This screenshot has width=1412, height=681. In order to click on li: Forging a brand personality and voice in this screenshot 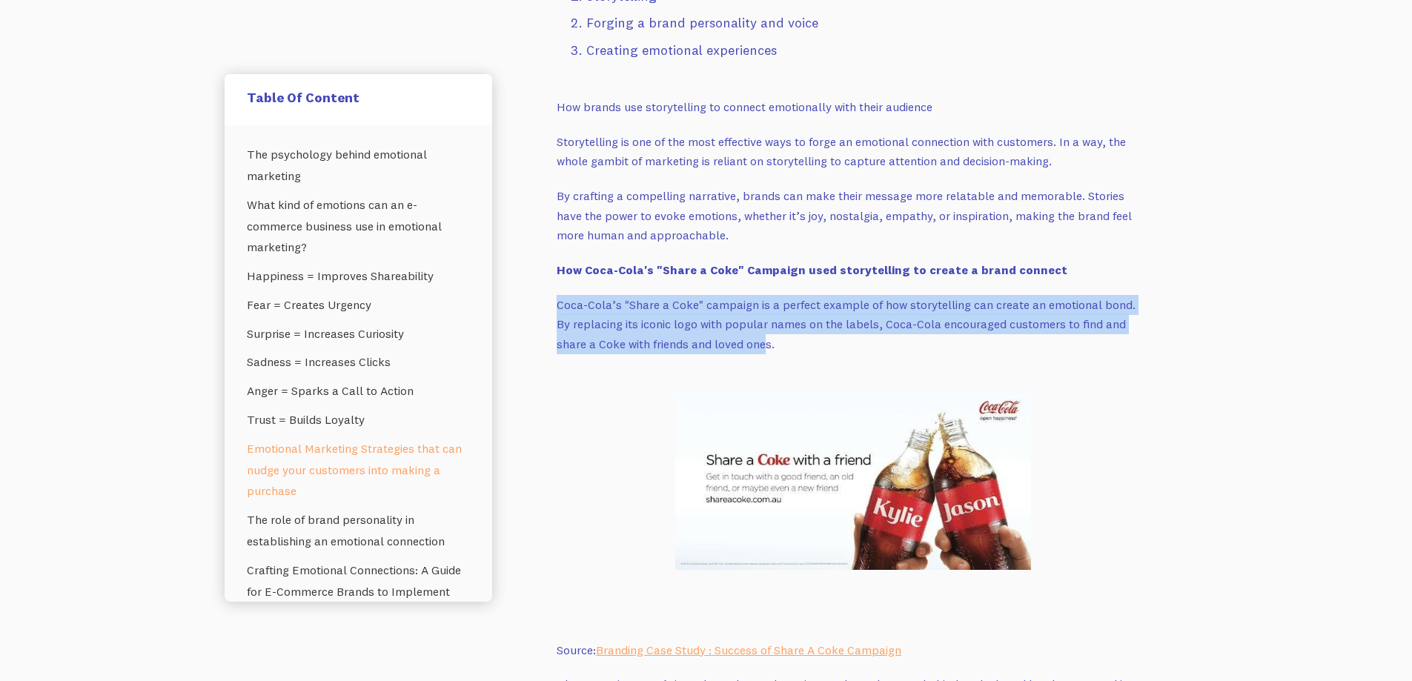, I will do `click(868, 23)`.